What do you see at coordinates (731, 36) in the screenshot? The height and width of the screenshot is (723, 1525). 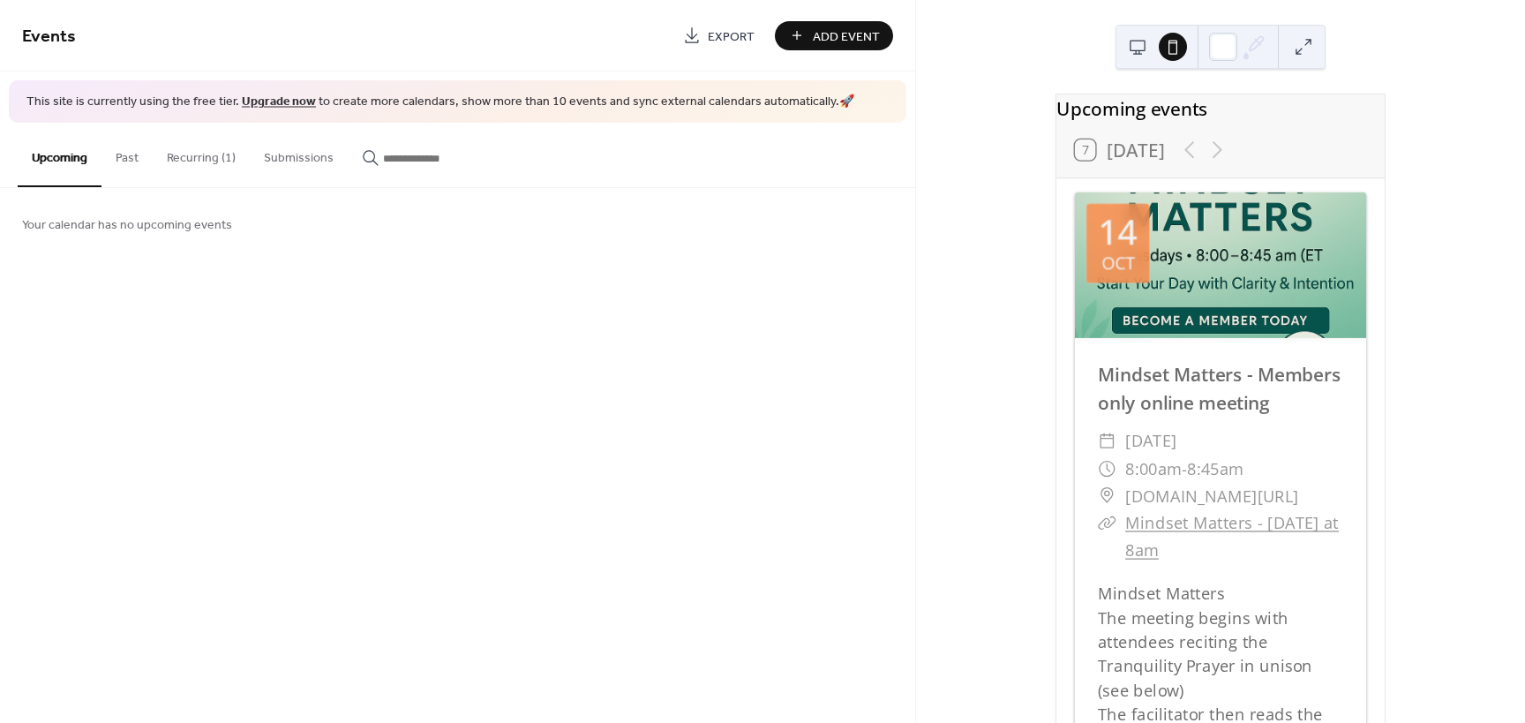 I see `span: Export` at bounding box center [731, 36].